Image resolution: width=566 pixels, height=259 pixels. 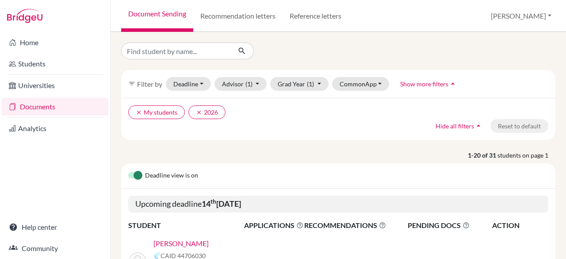 What do you see at coordinates (55, 64) in the screenshot?
I see `a: Students` at bounding box center [55, 64].